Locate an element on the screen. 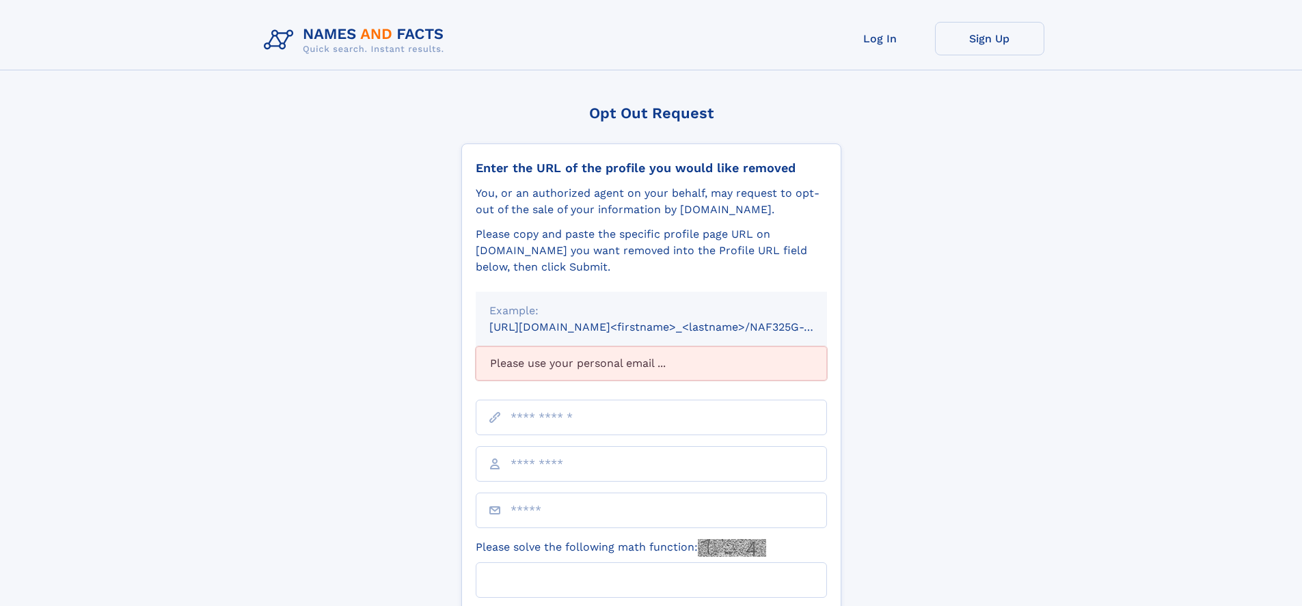 This screenshot has height=606, width=1302. div: Example: is located at coordinates (651, 311).